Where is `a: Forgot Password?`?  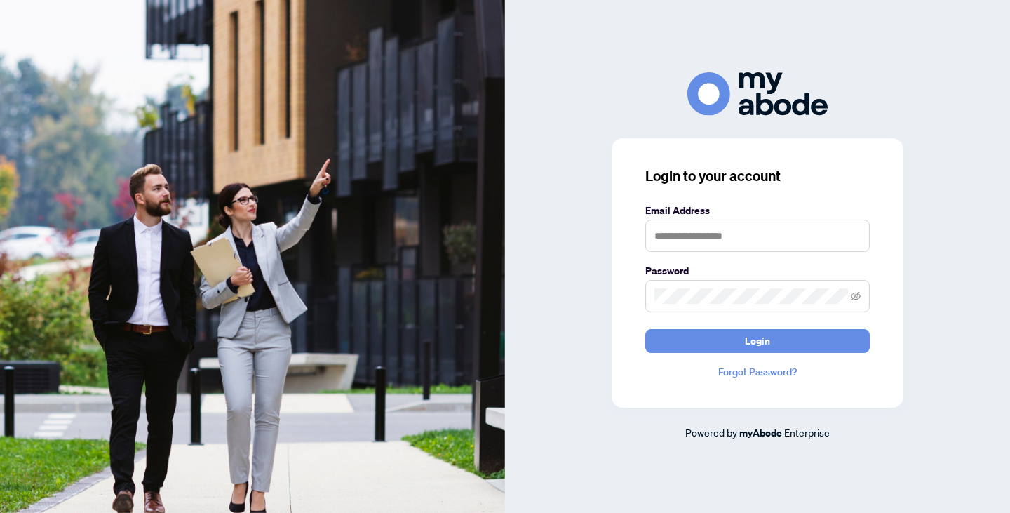 a: Forgot Password? is located at coordinates (757, 372).